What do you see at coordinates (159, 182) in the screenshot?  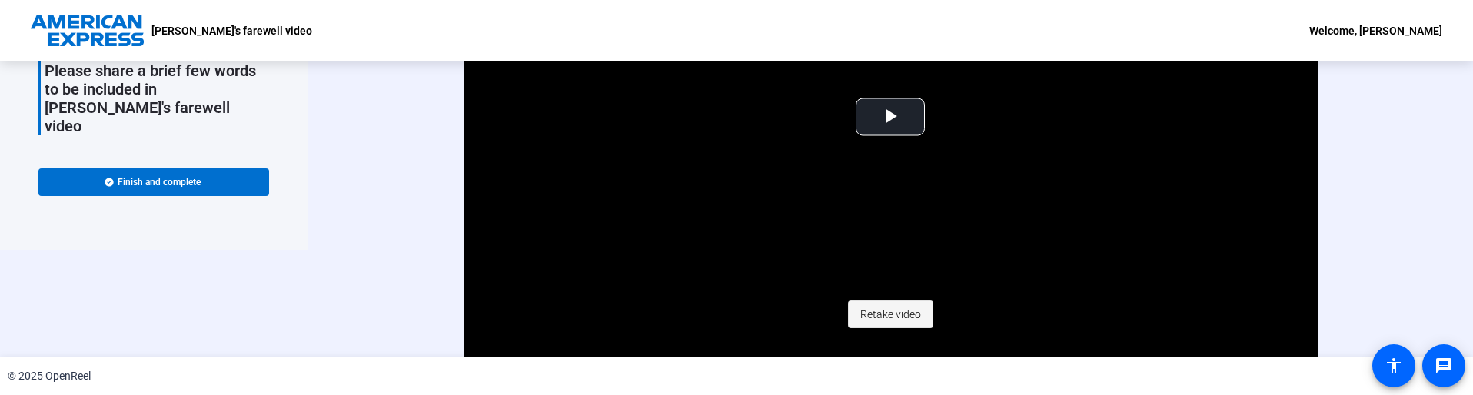 I see `span: Finish and complete` at bounding box center [159, 182].